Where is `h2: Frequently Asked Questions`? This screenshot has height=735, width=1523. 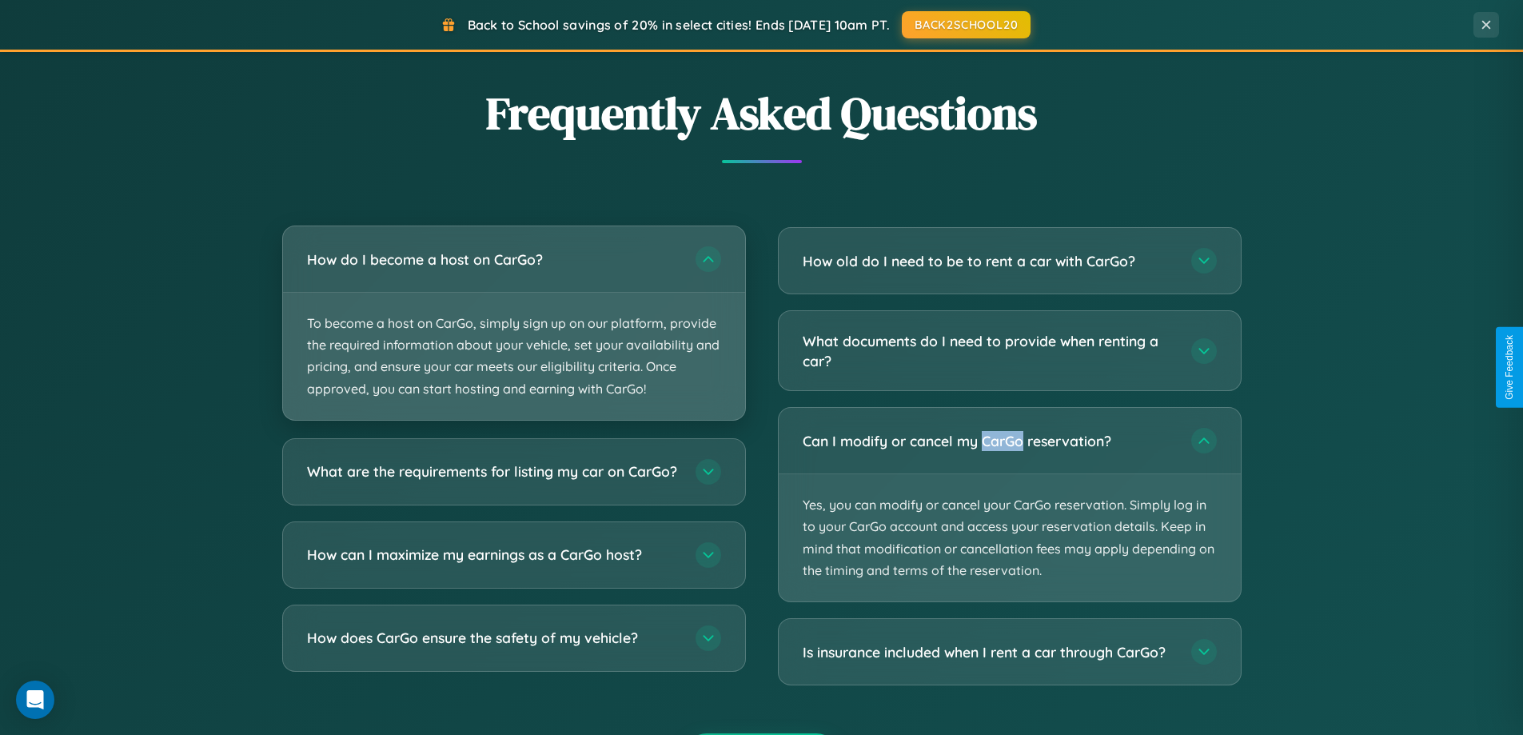 h2: Frequently Asked Questions is located at coordinates (762, 113).